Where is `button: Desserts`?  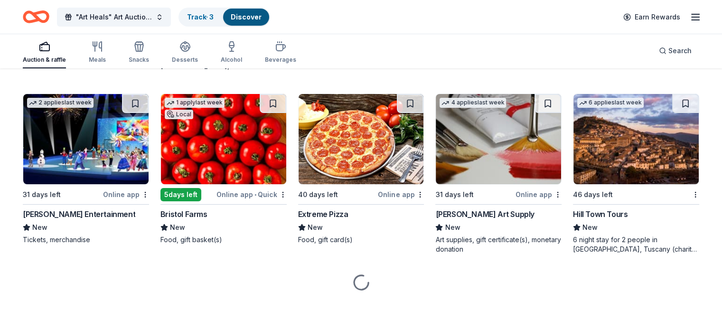 button: Desserts is located at coordinates (185, 53).